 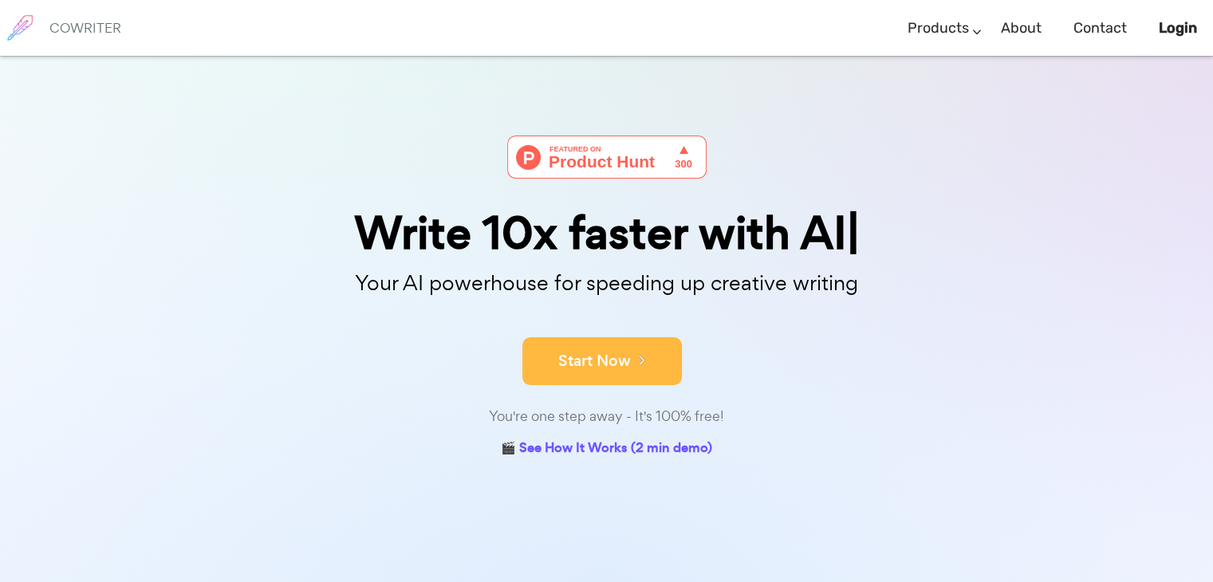 I want to click on p: Your AI powerhouse for speeding up creative writing, so click(x=607, y=283).